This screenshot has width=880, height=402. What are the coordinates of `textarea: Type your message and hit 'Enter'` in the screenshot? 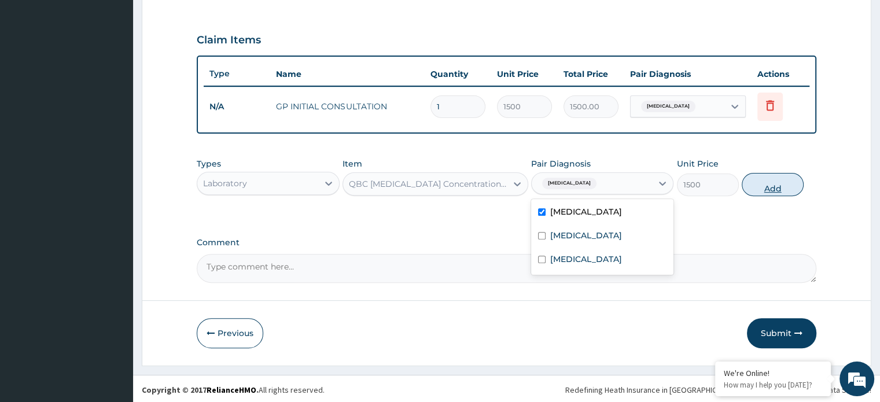 It's located at (113, 294).